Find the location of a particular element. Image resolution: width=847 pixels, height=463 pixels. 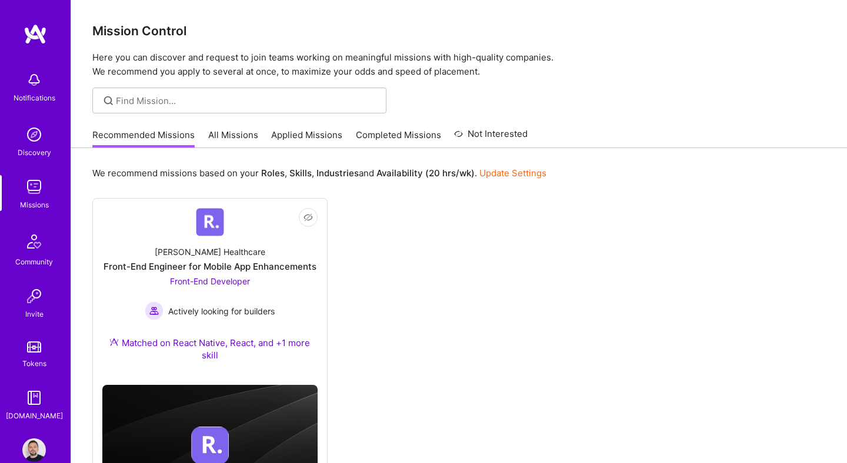

img: Ateam Purple Icon is located at coordinates (114, 342).